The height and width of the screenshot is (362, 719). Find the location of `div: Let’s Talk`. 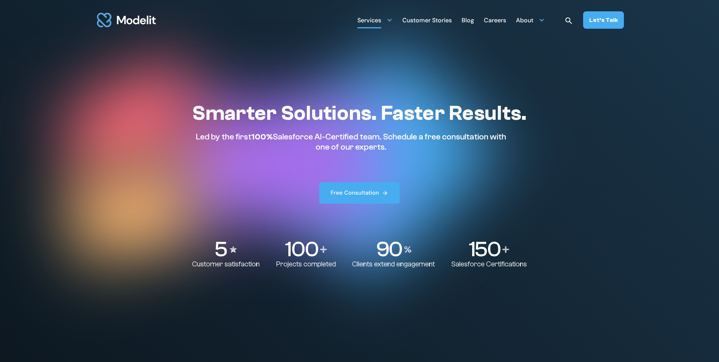

div: Let’s Talk is located at coordinates (604, 20).